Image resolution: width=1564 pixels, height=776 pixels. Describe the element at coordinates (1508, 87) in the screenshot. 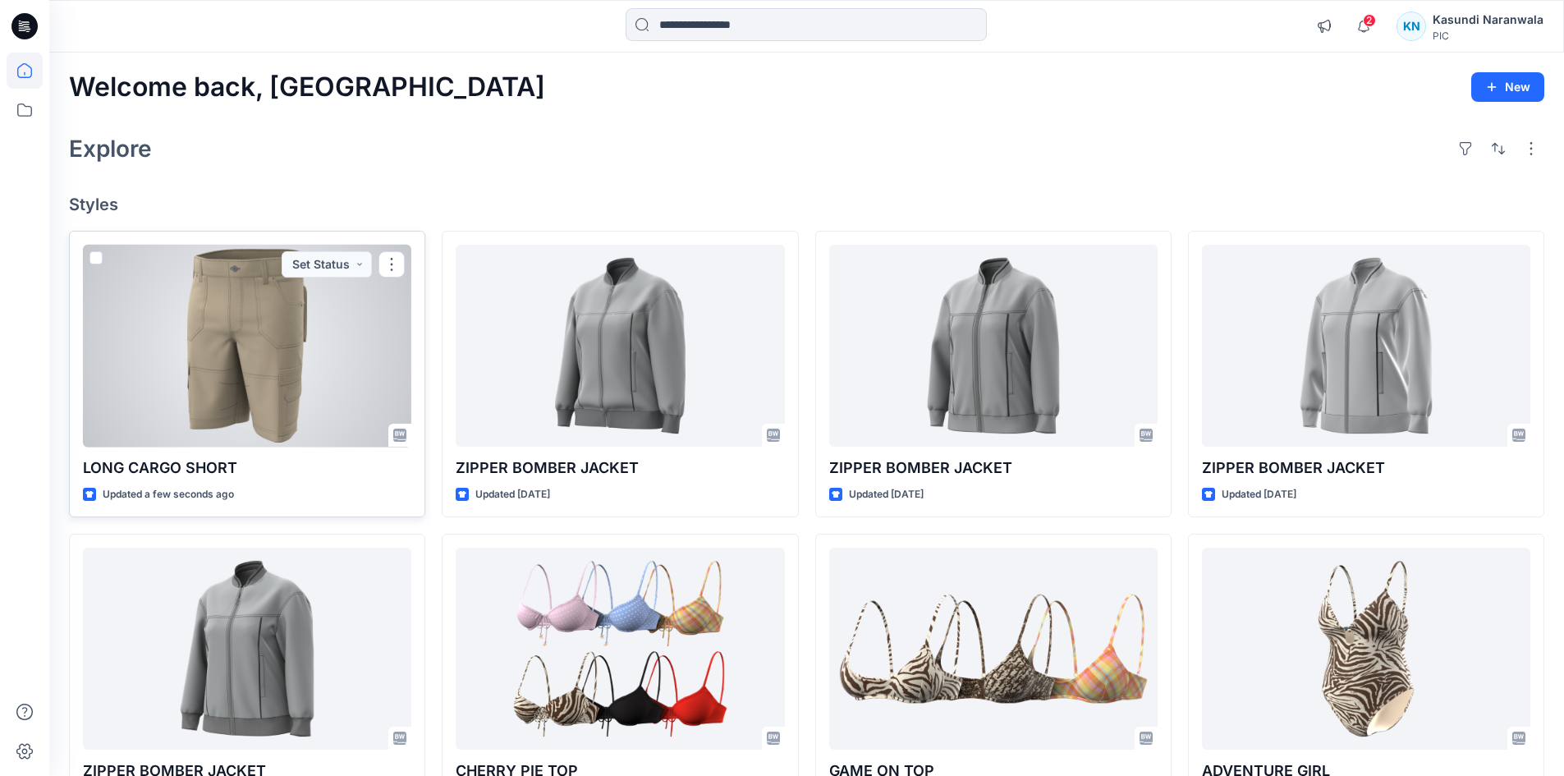

I see `button: New` at that location.